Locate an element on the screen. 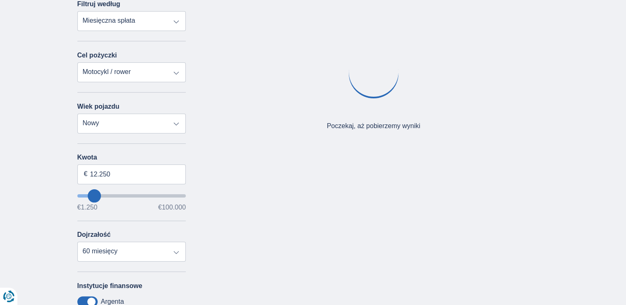 This screenshot has height=305, width=626. div: Poczekaj, aż pobierzemy wyniki is located at coordinates (374, 126).